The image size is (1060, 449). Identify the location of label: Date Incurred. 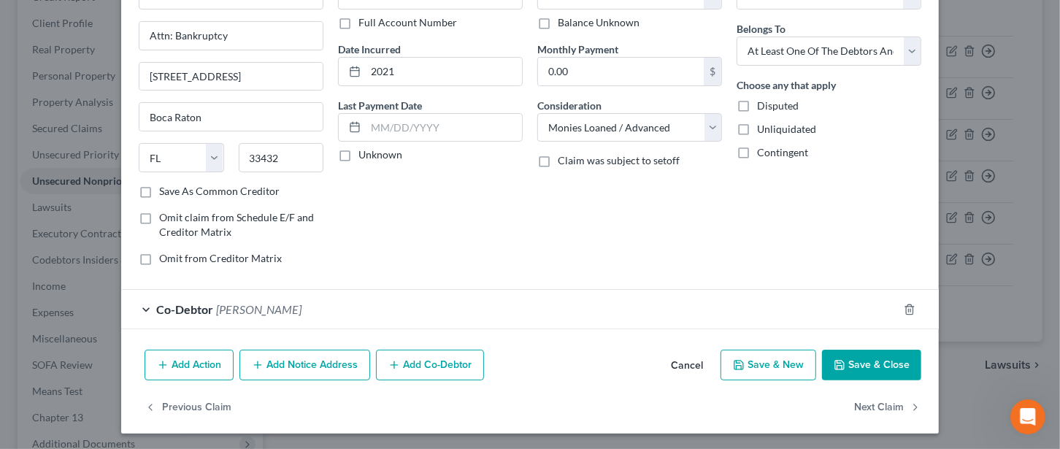
(369, 49).